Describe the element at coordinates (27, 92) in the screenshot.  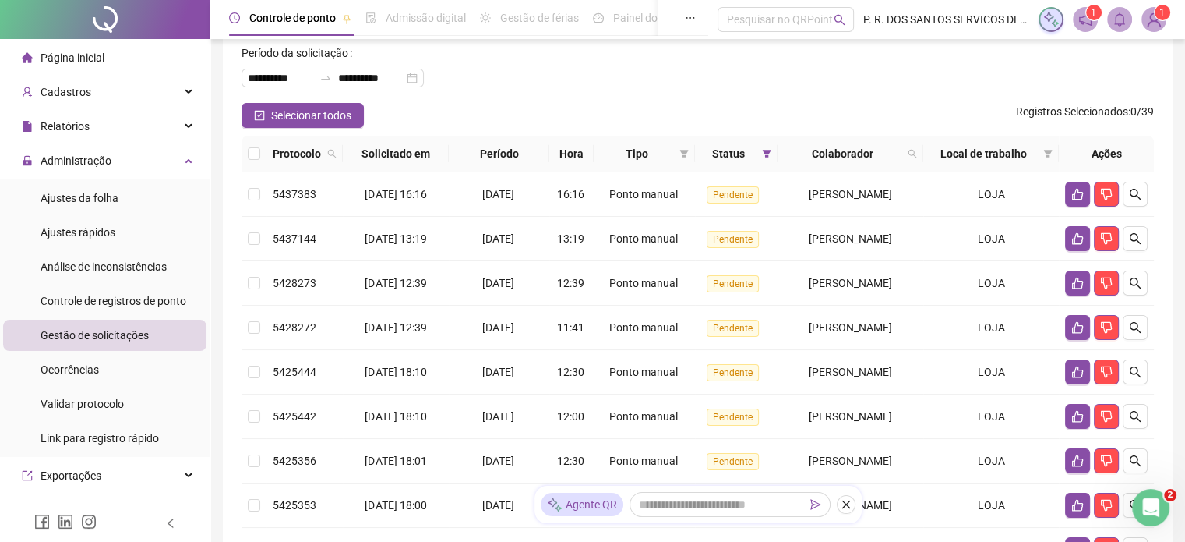
I see `span: user-add` at that location.